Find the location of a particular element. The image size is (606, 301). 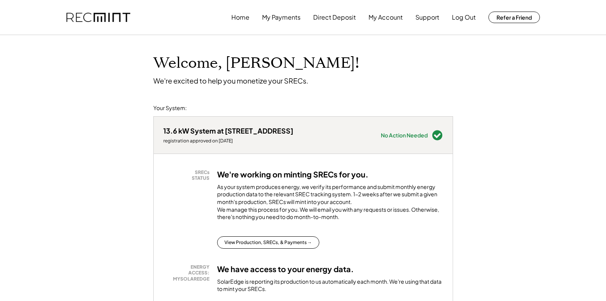

button: Refer a Friend is located at coordinates (514, 17).